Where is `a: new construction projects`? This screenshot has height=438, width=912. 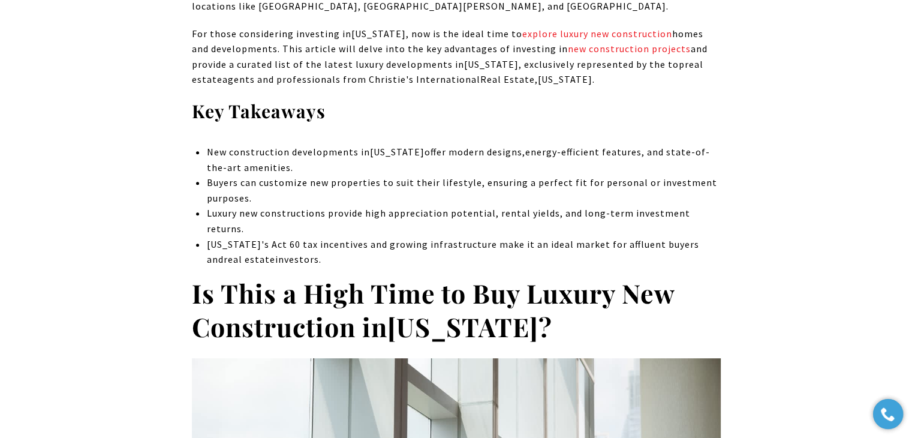 a: new construction projects is located at coordinates (629, 49).